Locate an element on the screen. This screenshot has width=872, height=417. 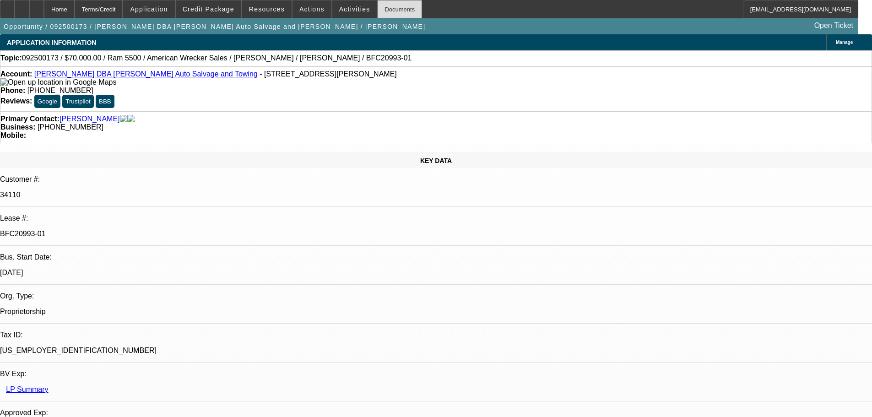
strong: Reviews: is located at coordinates (16, 101).